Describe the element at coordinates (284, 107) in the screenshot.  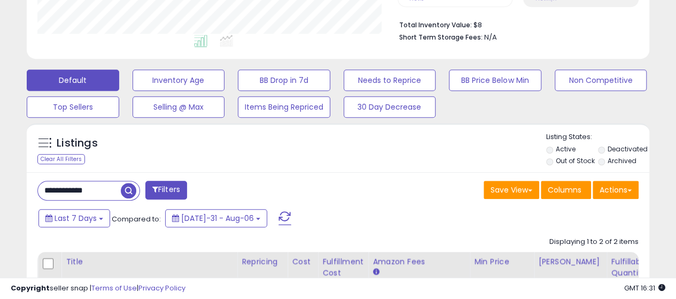
I see `button: Items Being Repriced` at that location.